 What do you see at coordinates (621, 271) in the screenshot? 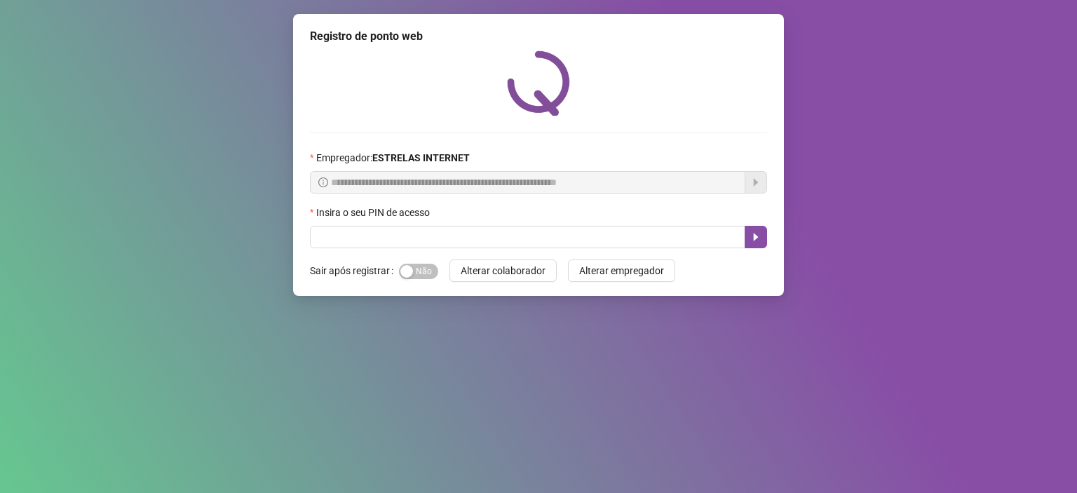
I see `button: Alterar empregador` at bounding box center [621, 271].